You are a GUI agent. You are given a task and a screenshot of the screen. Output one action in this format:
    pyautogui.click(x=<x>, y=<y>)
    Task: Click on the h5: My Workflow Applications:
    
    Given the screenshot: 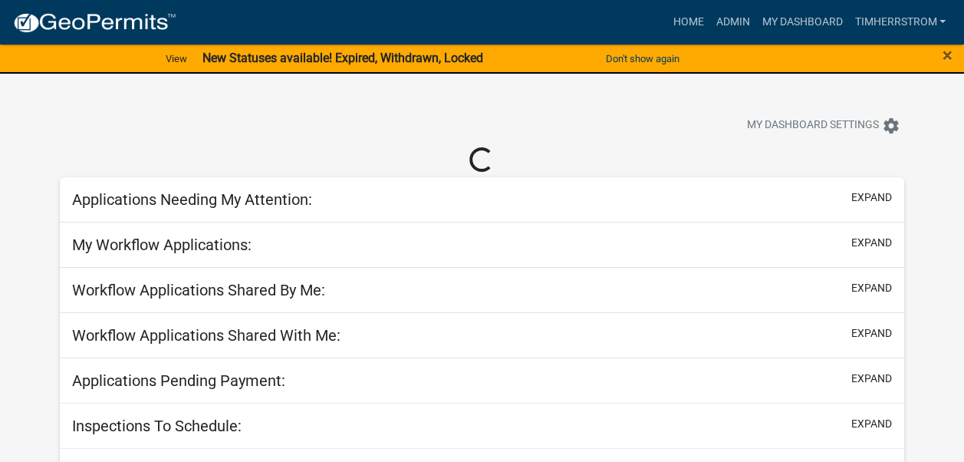 What is the action you would take?
    pyautogui.click(x=162, y=245)
    